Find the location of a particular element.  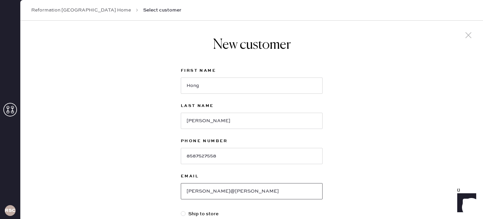

label: Last Name is located at coordinates (252, 106).